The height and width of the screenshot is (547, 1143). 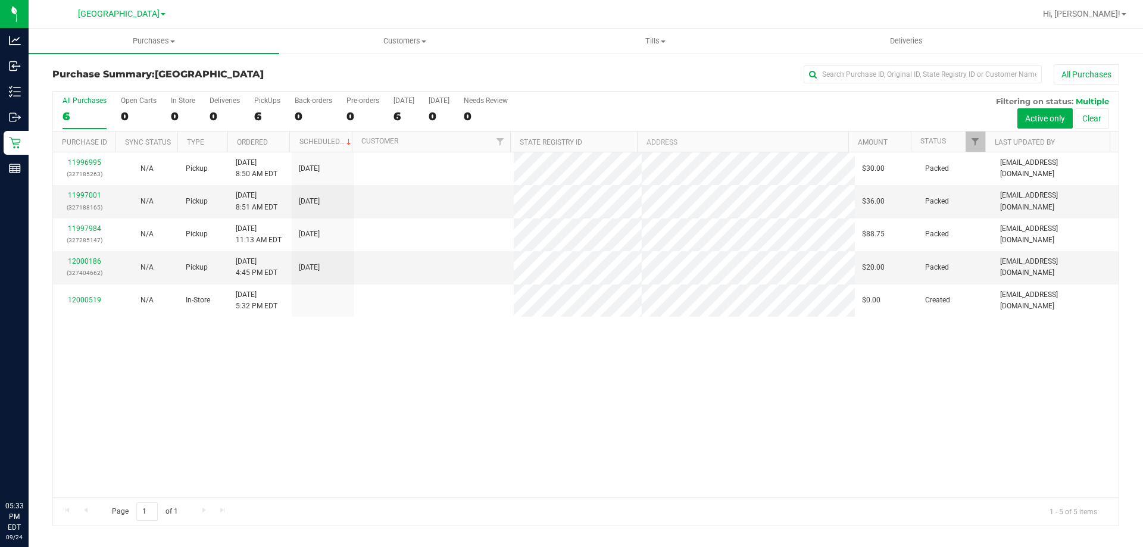 I want to click on a: State Registry ID, so click(x=551, y=142).